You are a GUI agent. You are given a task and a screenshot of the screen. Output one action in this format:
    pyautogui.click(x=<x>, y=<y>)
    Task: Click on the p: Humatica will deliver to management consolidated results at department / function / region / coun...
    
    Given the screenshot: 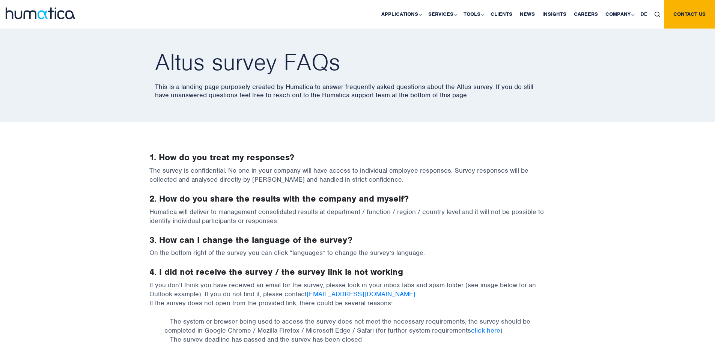 What is the action you would take?
    pyautogui.click(x=358, y=221)
    